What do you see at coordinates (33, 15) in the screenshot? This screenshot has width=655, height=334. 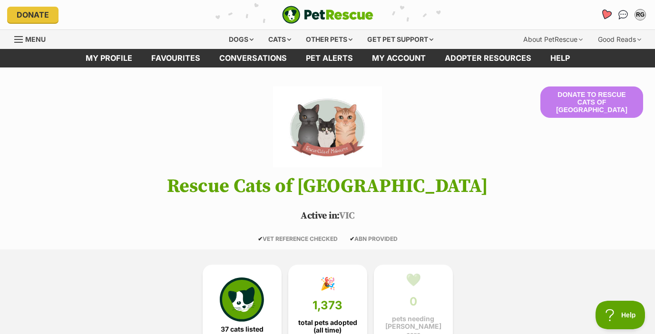 I see `a: Donate` at bounding box center [33, 15].